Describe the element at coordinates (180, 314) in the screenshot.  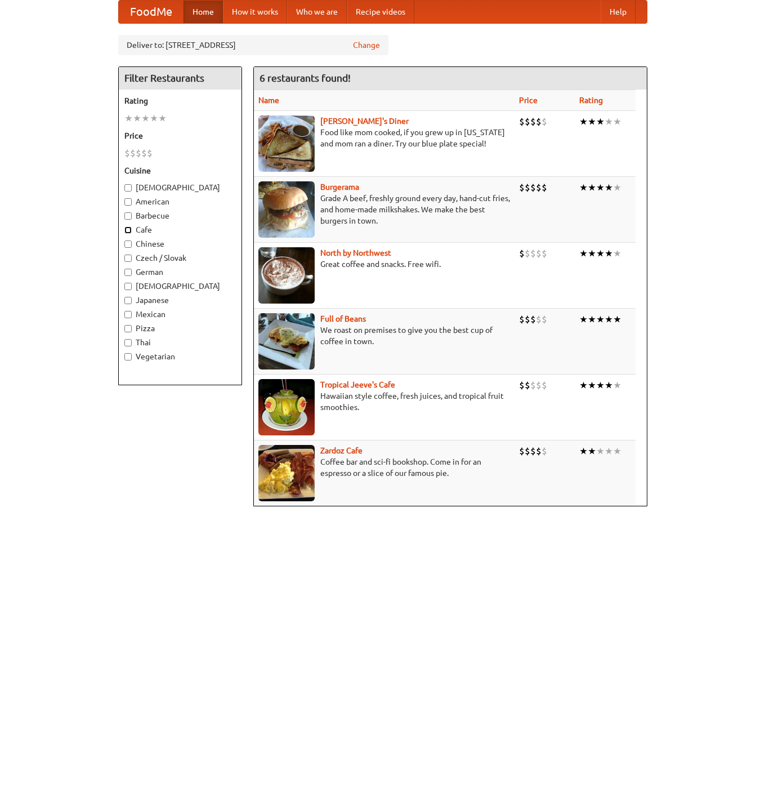
I see `label: Mexican` at that location.